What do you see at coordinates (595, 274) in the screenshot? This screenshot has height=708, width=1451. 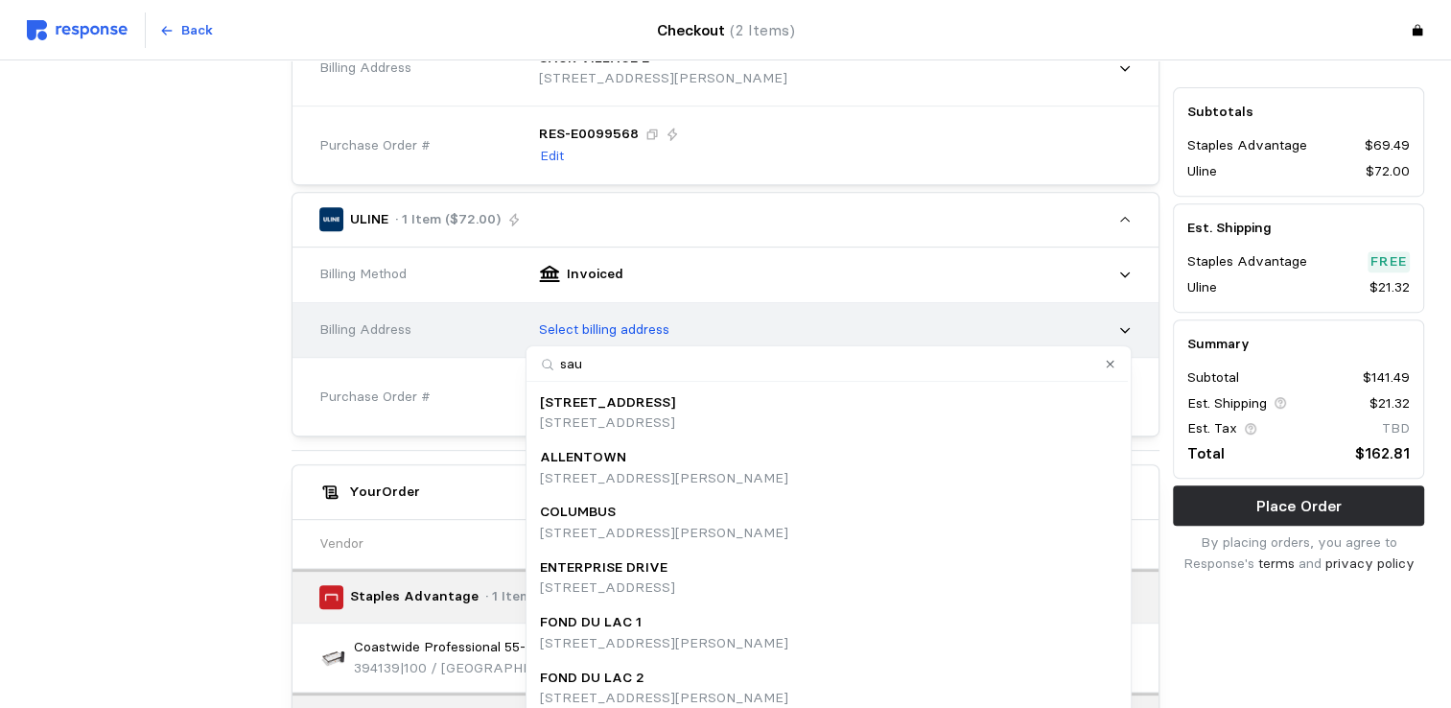 I see `p: Invoiced` at bounding box center [595, 274].